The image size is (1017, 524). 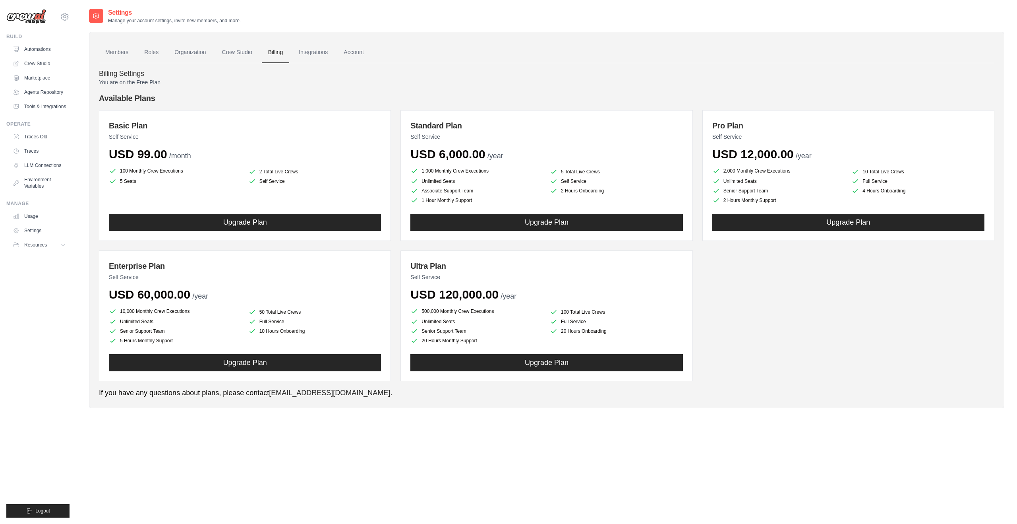 I want to click on li: 20 Hours Onboarding, so click(x=616, y=331).